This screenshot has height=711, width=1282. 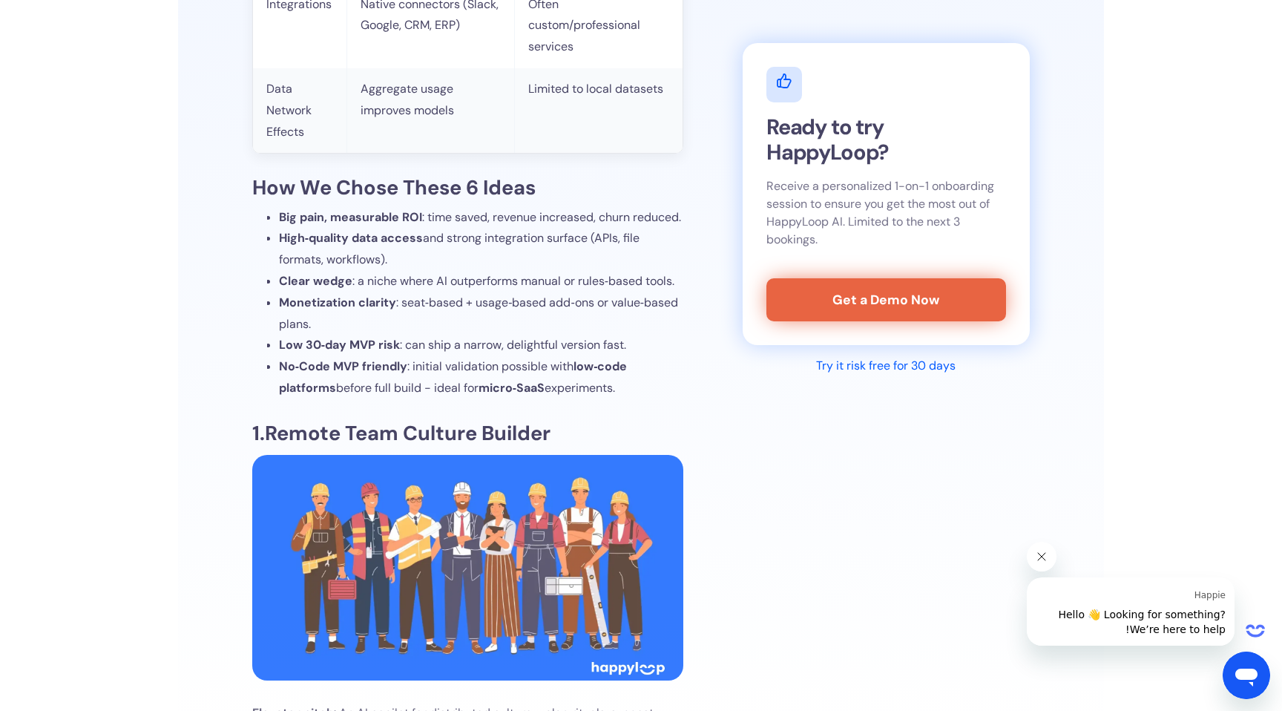 What do you see at coordinates (407, 433) in the screenshot?
I see `strong: Remote Team Culture Builder` at bounding box center [407, 433].